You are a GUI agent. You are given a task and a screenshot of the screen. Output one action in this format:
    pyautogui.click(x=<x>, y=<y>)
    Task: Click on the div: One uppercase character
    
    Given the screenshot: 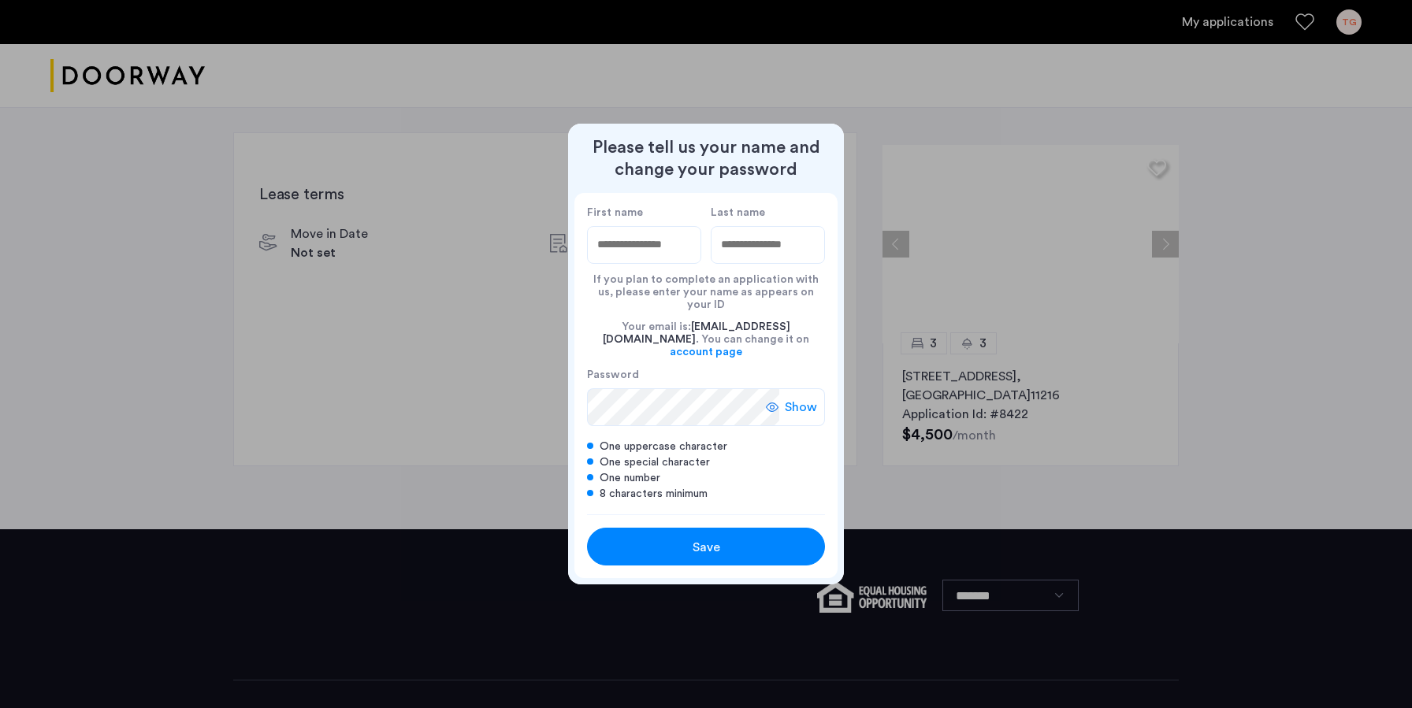 What is the action you would take?
    pyautogui.click(x=706, y=447)
    